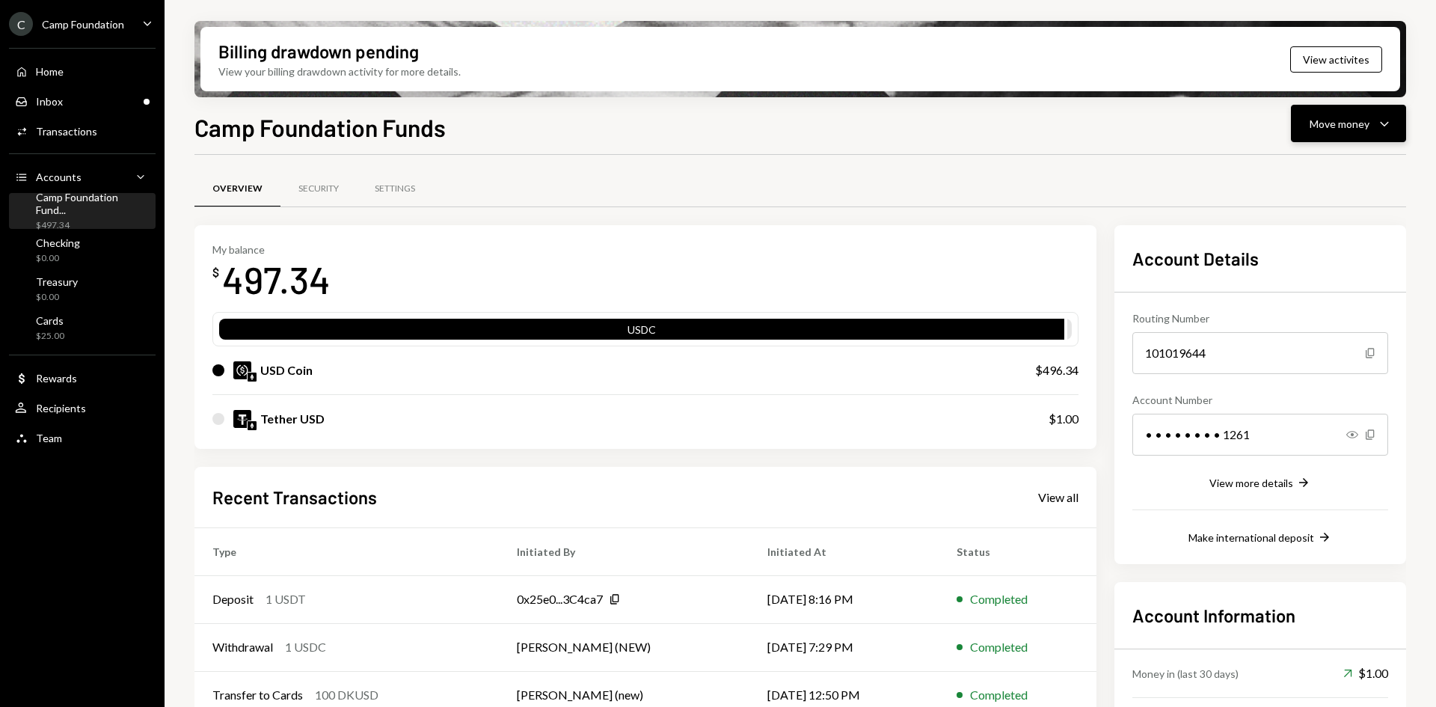 This screenshot has height=707, width=1436. Describe the element at coordinates (237, 188) in the screenshot. I see `a: Overview` at that location.